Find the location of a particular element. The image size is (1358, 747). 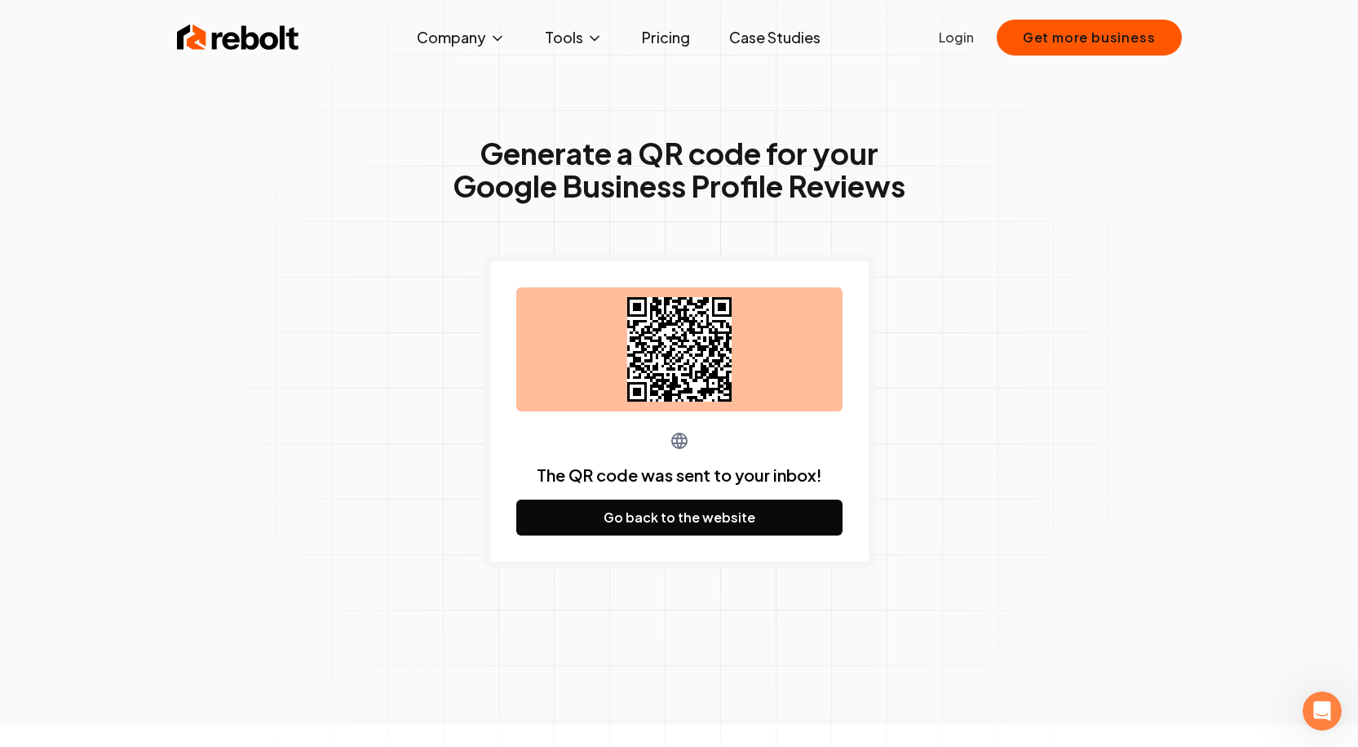

button: Company is located at coordinates (461, 38).